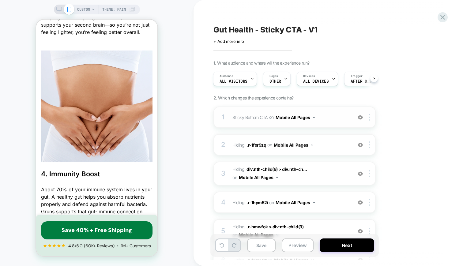  Describe the element at coordinates (297, 245) in the screenshot. I see `button: Preview` at that location.